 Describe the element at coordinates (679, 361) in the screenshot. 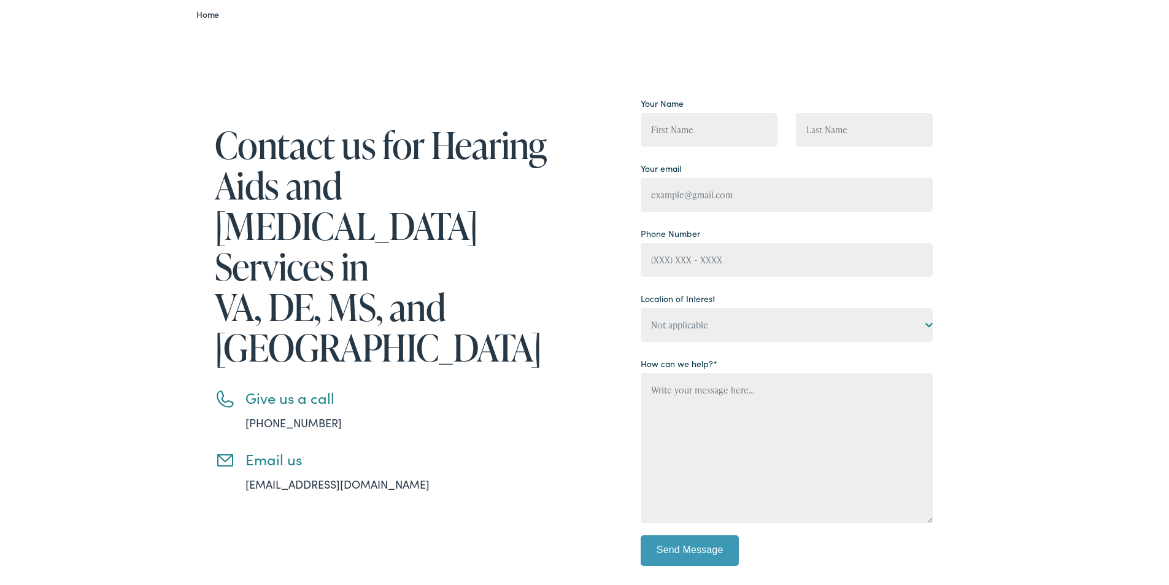

I see `label: How can we help?` at that location.